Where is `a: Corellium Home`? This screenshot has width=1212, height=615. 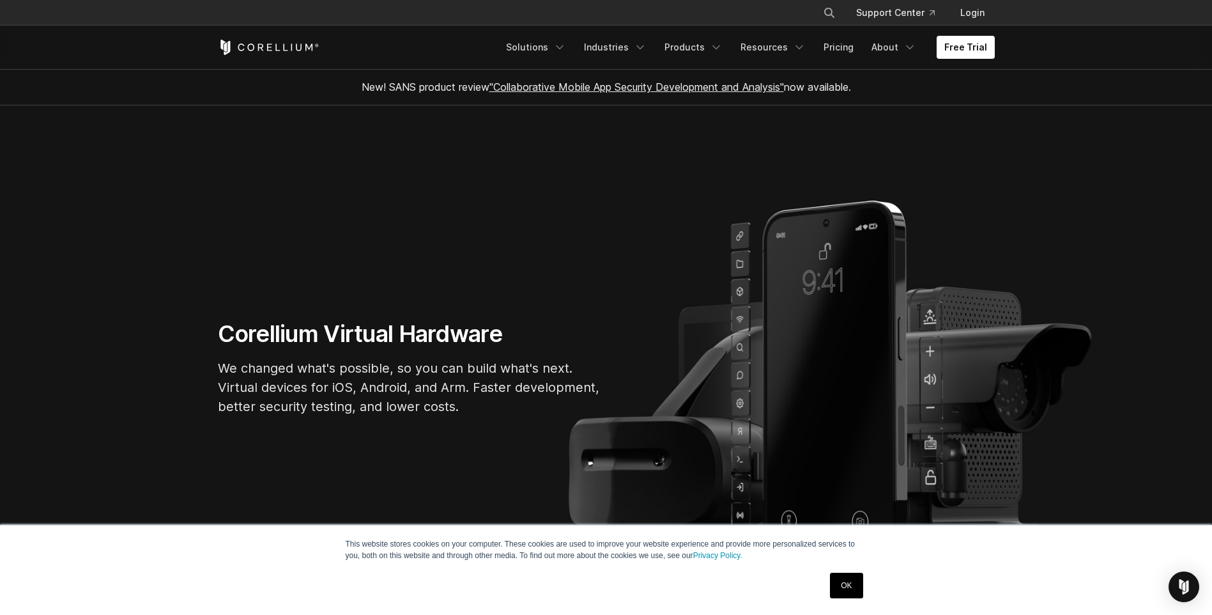 a: Corellium Home is located at coordinates (268, 47).